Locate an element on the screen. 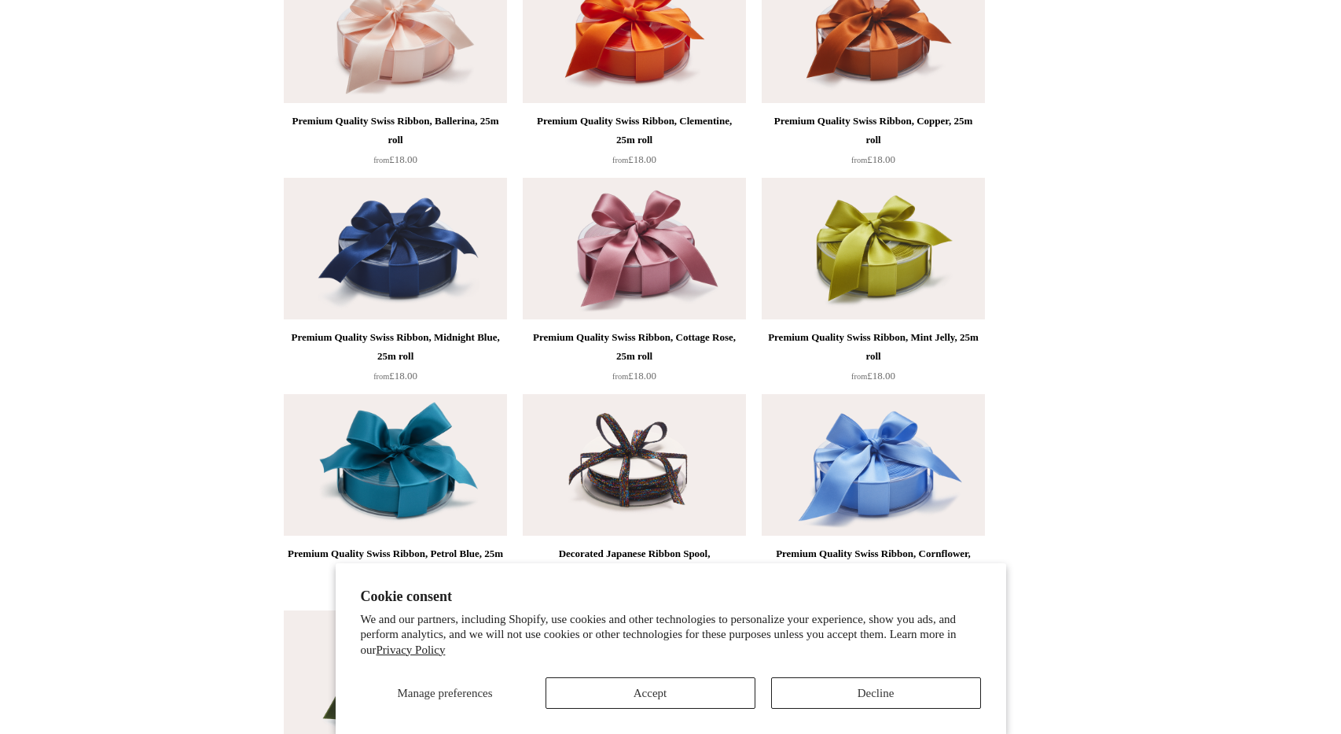 This screenshot has width=1341, height=734. a: Premium Quality Swiss Ribbon, Petrol Blue, 25m roll from£18.00 is located at coordinates (396, 576).